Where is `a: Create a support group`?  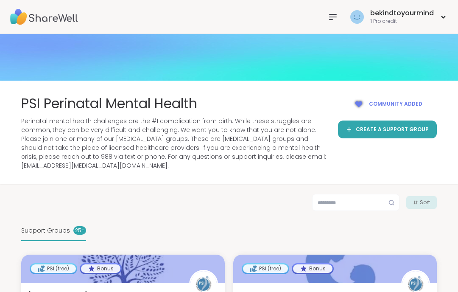 a: Create a support group is located at coordinates (387, 129).